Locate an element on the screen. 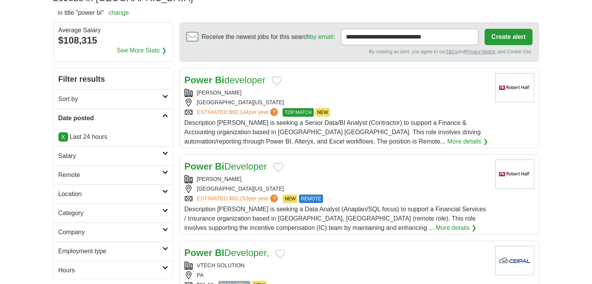 The height and width of the screenshot is (284, 592). a: Remote is located at coordinates (113, 175).